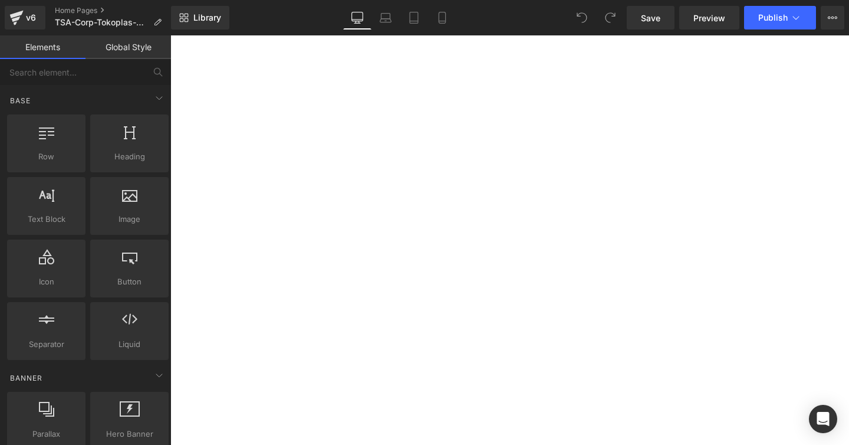 The image size is (849, 445). What do you see at coordinates (26, 377) in the screenshot?
I see `span: Banner` at bounding box center [26, 377].